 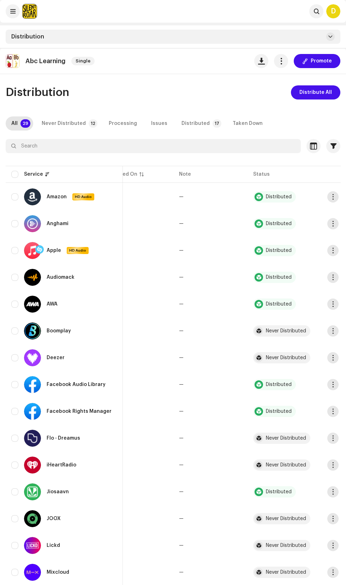 What do you see at coordinates (159, 123) in the screenshot?
I see `div: Issues` at bounding box center [159, 123].